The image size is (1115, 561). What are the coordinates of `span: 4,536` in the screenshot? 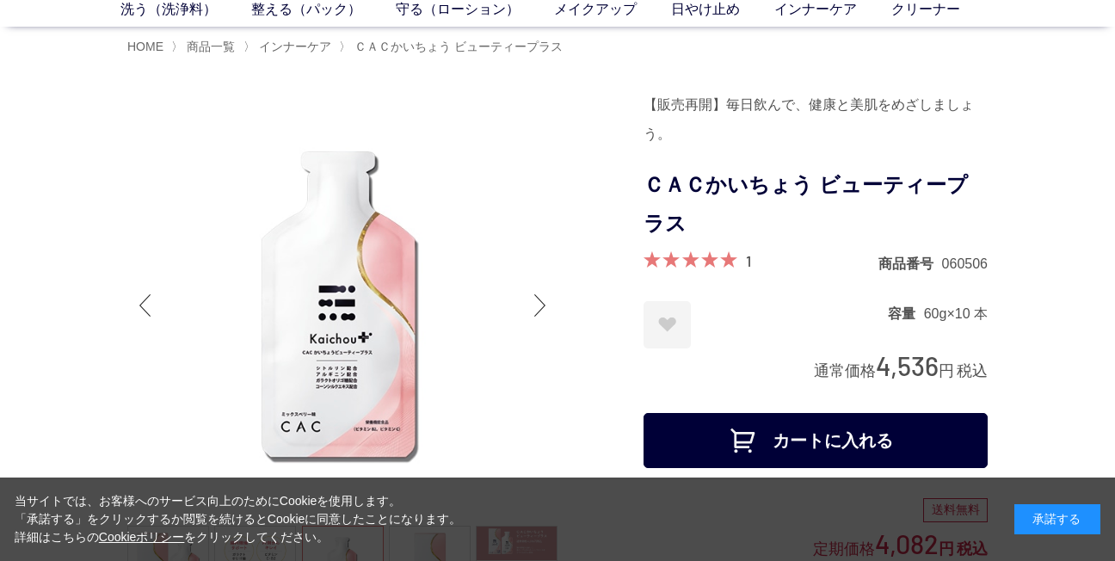 It's located at (907, 365).